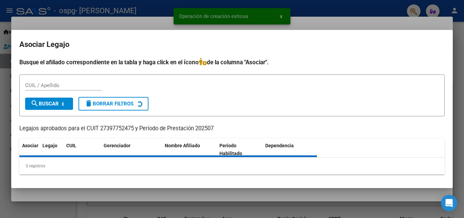 The width and height of the screenshot is (464, 218). Describe the element at coordinates (45, 104) in the screenshot. I see `span: Buscar` at that location.